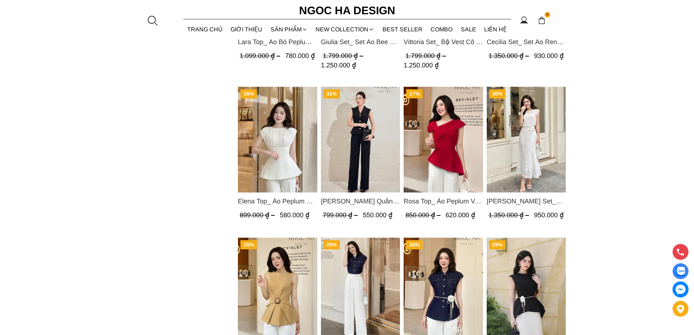  I want to click on a: Link to Rosa Top_ Áo Peplum Vai Lệch Xếp Ly Màu Đỏ A1064, so click(443, 201).